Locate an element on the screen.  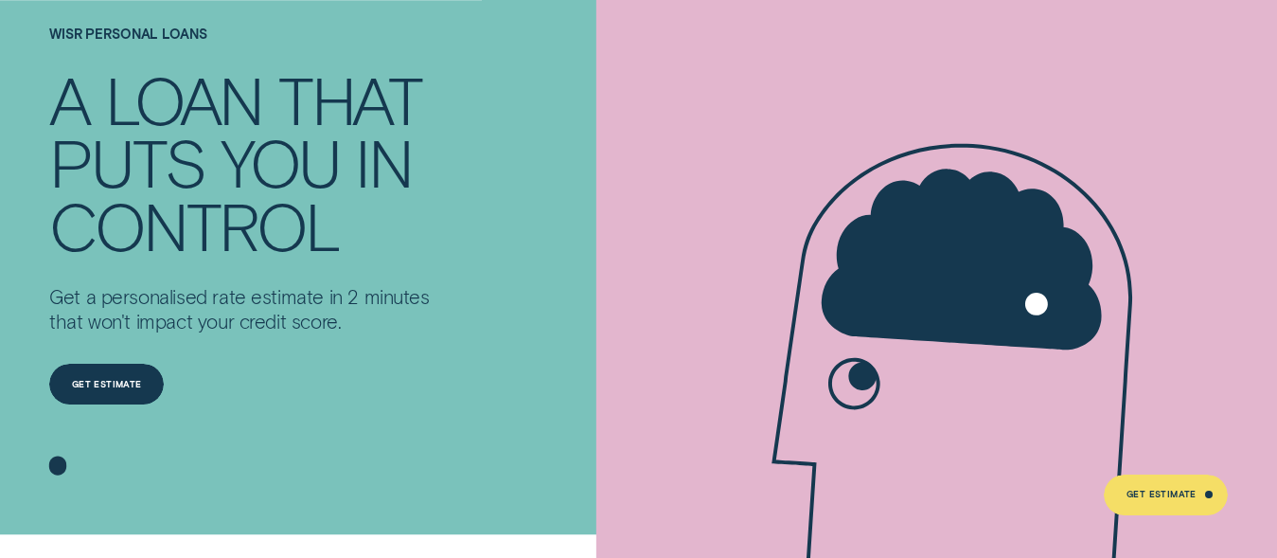
div: THAT is located at coordinates (349, 98).